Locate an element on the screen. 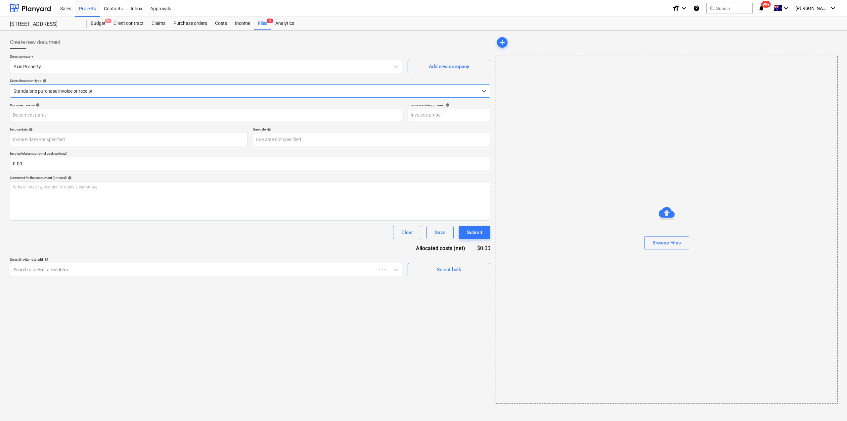  button: Add new company is located at coordinates (449, 67).